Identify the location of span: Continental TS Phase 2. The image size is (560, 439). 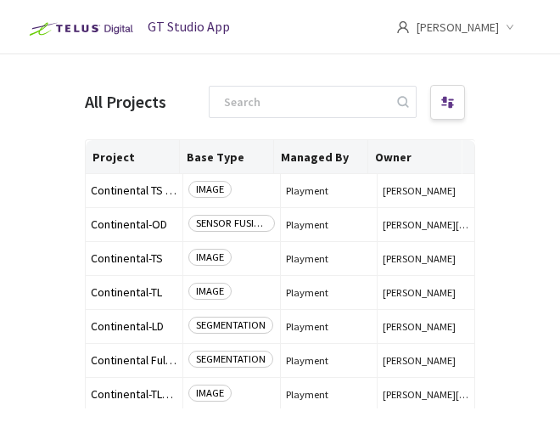
(134, 190).